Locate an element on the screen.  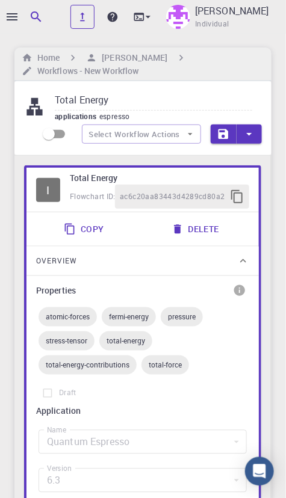
img: Emad Rahimi is located at coordinates (178, 17).